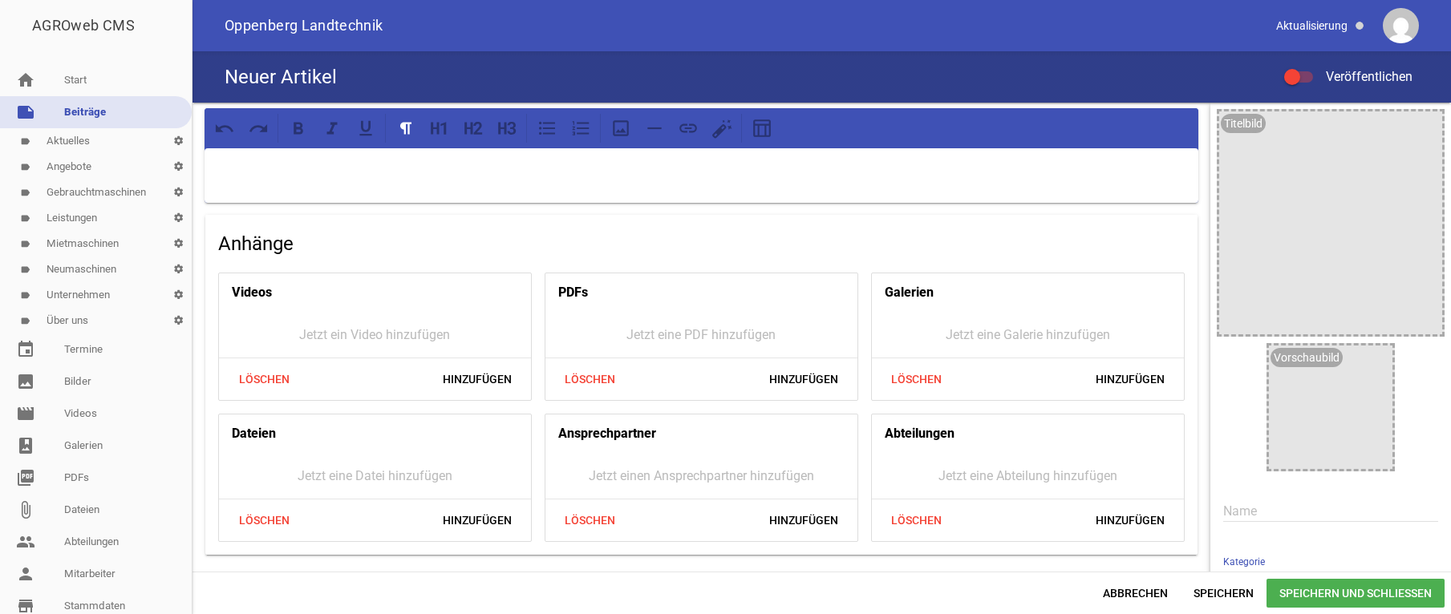 Image resolution: width=1451 pixels, height=614 pixels. Describe the element at coordinates (304, 26) in the screenshot. I see `span: Oppenberg Landtechnik` at that location.